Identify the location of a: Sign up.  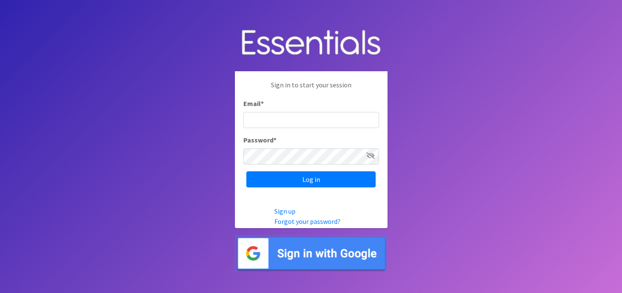
(285, 211).